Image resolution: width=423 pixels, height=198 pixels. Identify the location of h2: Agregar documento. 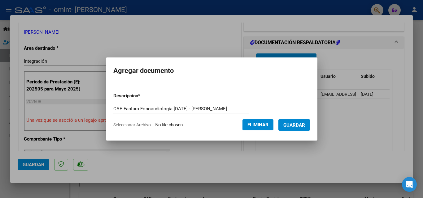
(211, 71).